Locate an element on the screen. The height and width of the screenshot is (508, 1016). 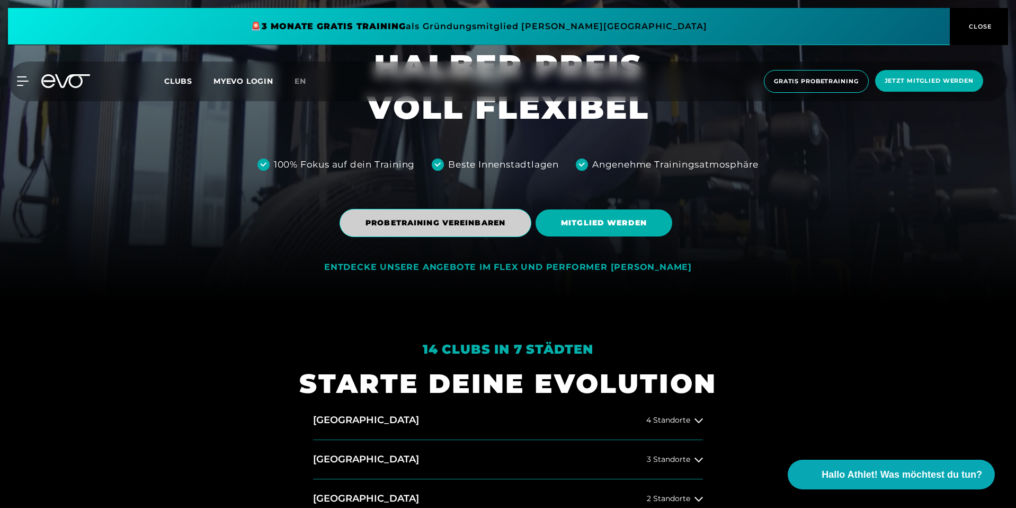
button: CLOSE is located at coordinates (979, 26).